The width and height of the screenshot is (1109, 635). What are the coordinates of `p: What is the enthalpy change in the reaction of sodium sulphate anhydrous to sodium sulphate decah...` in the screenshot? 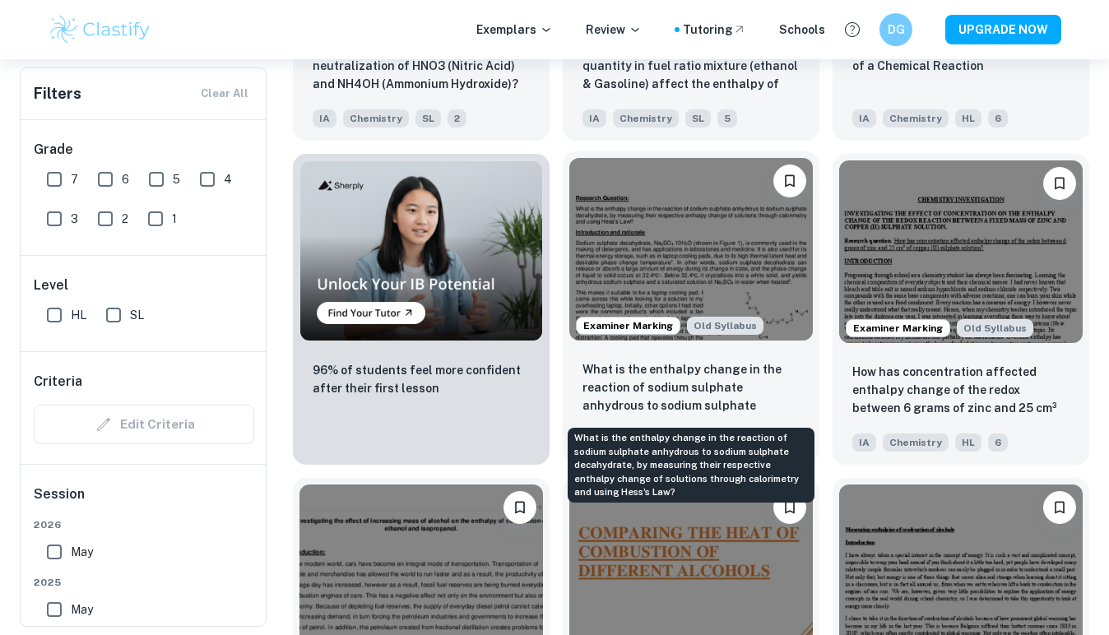 It's located at (691, 388).